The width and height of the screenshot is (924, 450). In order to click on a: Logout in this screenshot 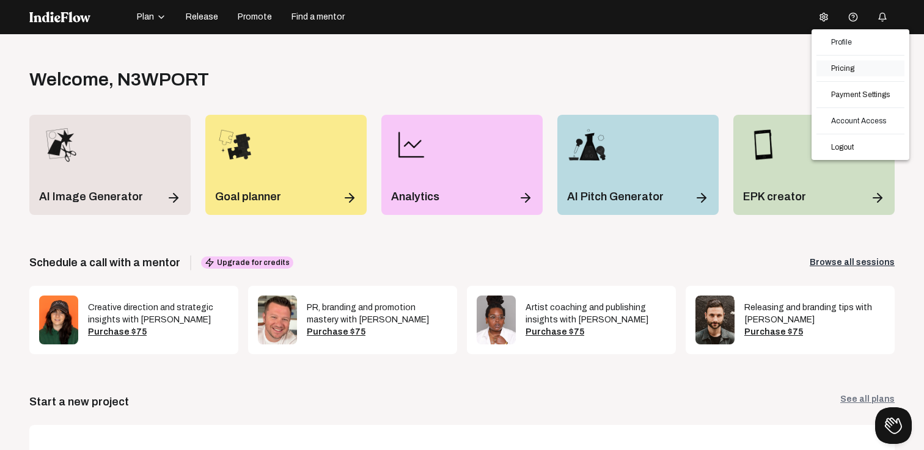, I will do `click(860, 147)`.